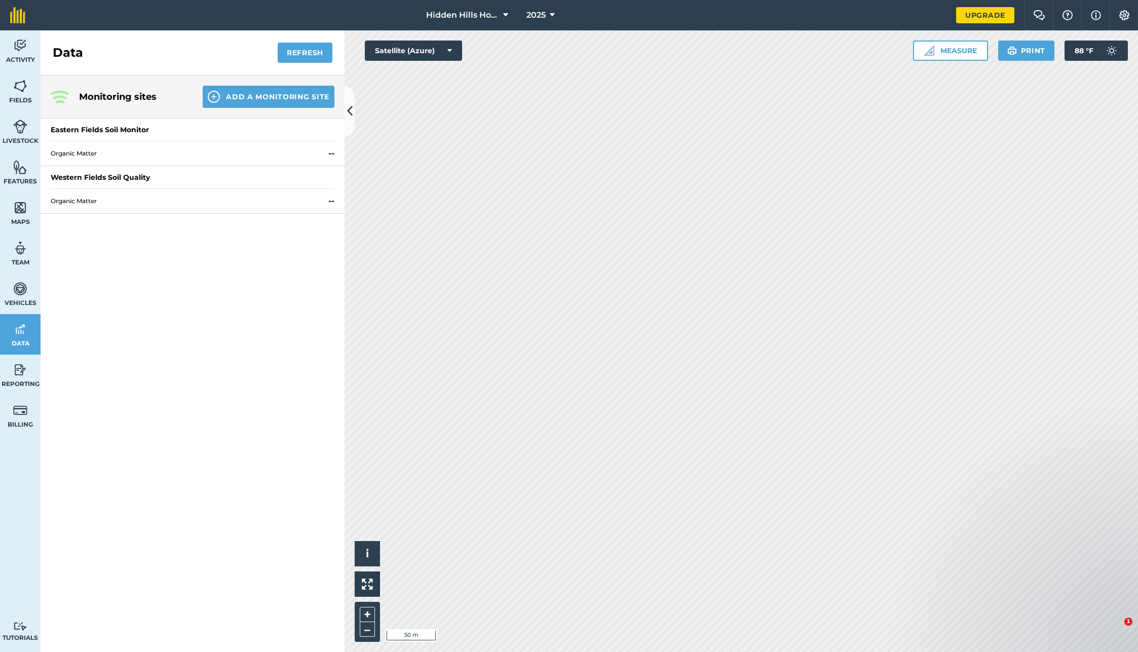 Image resolution: width=1138 pixels, height=652 pixels. I want to click on img: svg+xml;base64,PHN2ZyB4bWxucz0iaHR0cDovL3d3dy53My5vcmcvMjAwMC9zdmciIHdpZHRoPSIxNCIgaGVpZ2h0PSIyNC..., so click(214, 97).